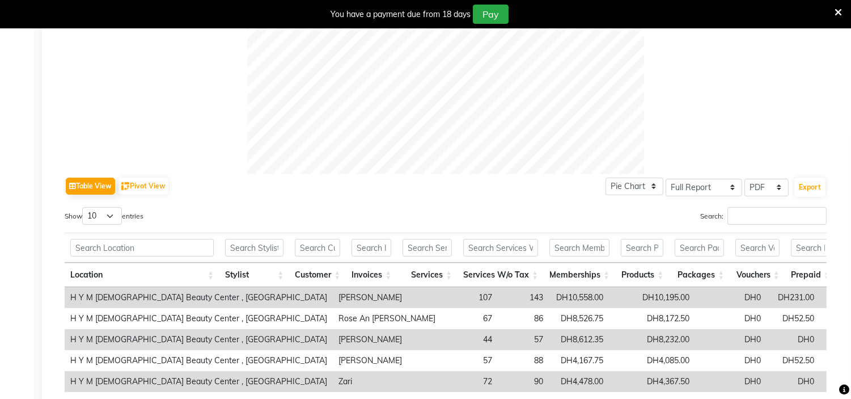 The width and height of the screenshot is (851, 399). Describe the element at coordinates (579, 339) in the screenshot. I see `td: DH8,612.35` at that location.